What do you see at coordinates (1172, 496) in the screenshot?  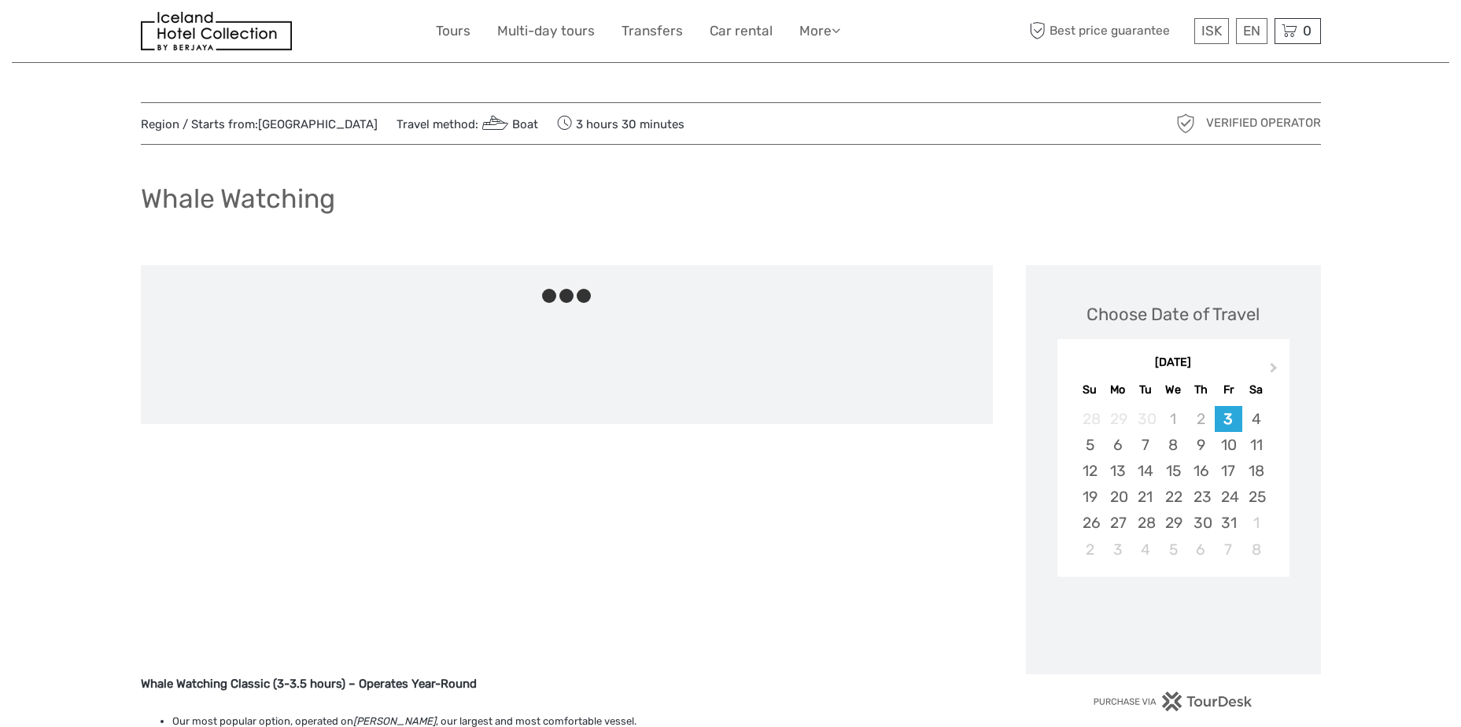 I see `div: Choose Wednesday, October 22nd, 2025` at bounding box center [1172, 496].